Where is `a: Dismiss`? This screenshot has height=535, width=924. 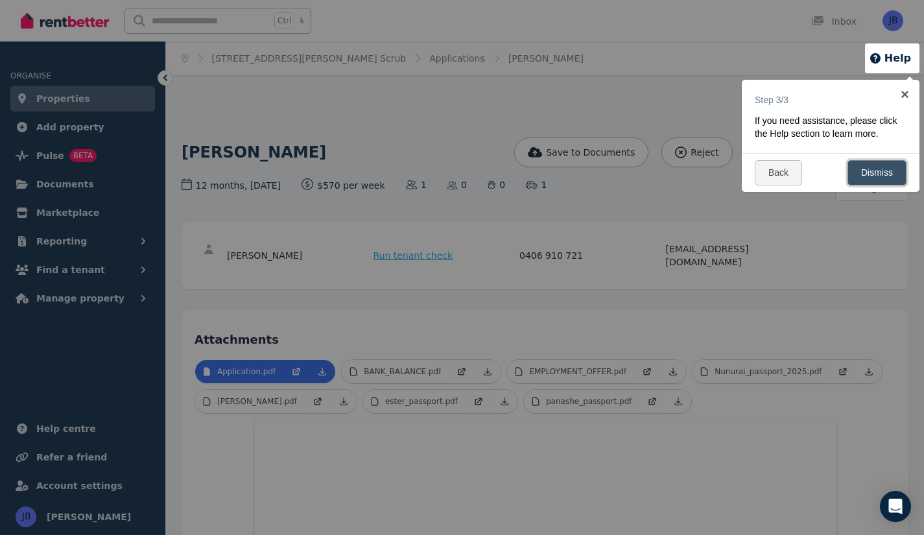
a: Dismiss is located at coordinates (877, 172).